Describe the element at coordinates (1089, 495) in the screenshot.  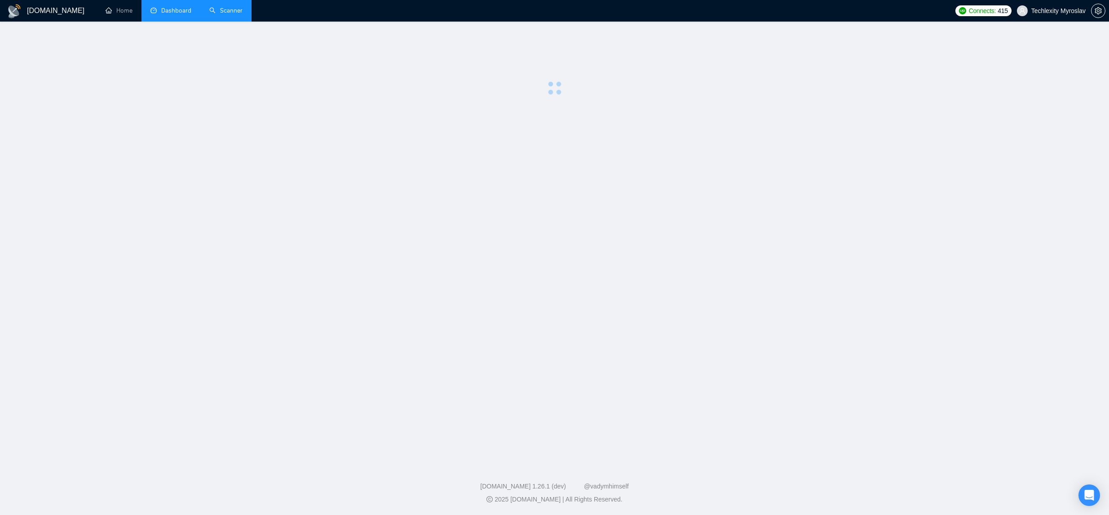
I see `div: Open Intercom Messenger` at that location.